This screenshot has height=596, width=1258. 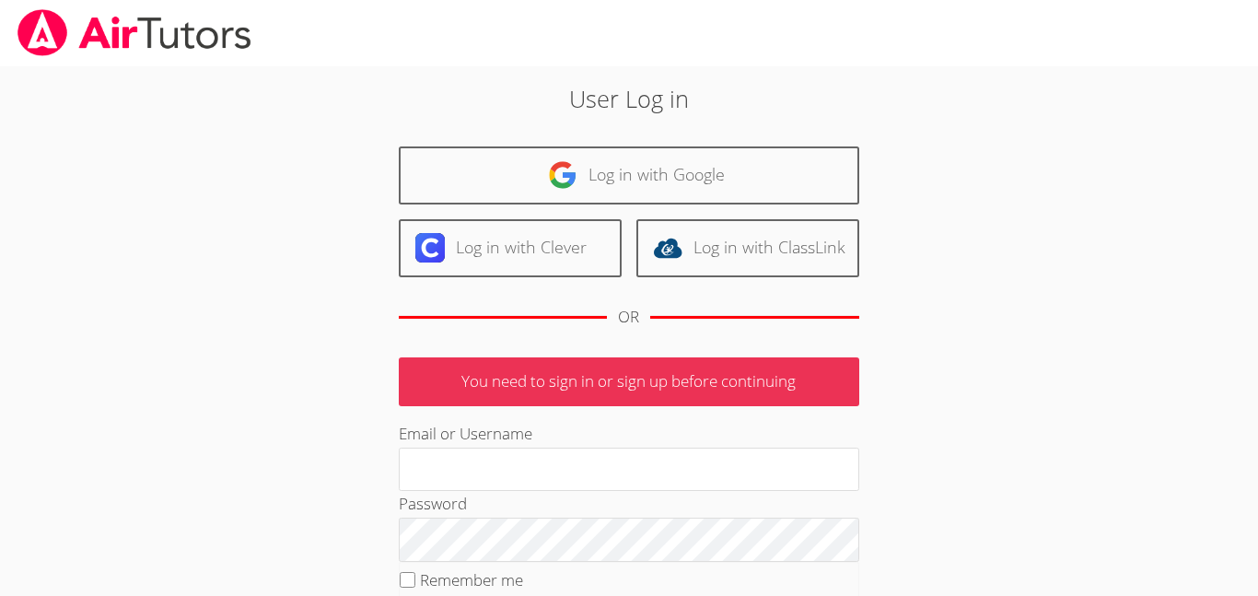 I want to click on h2: User Log in, so click(x=629, y=99).